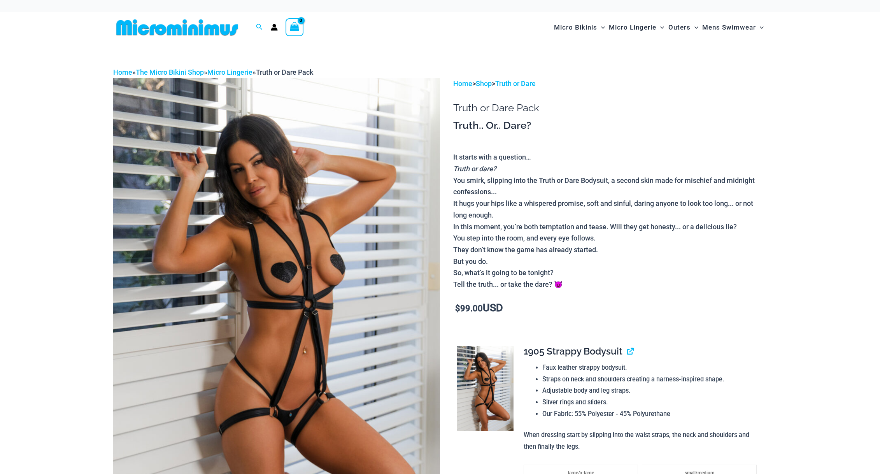 The height and width of the screenshot is (474, 880). Describe the element at coordinates (651, 368) in the screenshot. I see `li: Faux leather strappy bodysuit.` at that location.